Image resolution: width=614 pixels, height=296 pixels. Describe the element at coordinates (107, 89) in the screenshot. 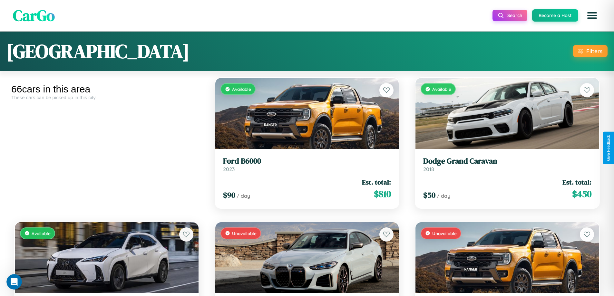

I see `div: 66 cars in this area` at that location.